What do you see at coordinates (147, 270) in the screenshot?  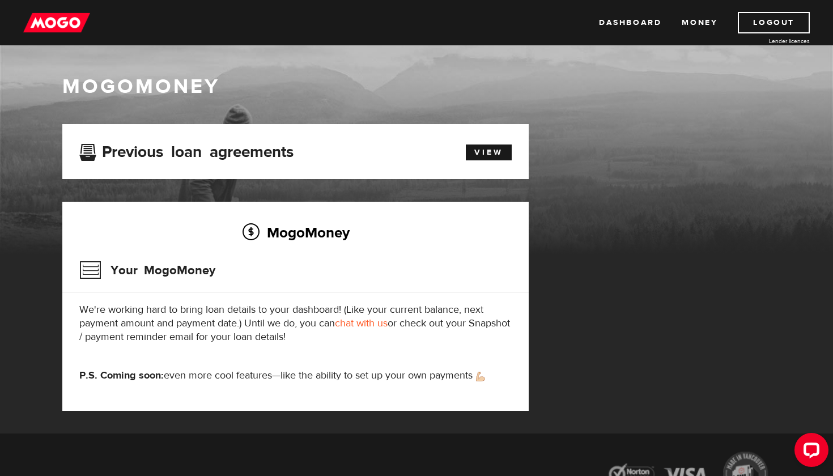 I see `h3: Your MogoMoney` at bounding box center [147, 270].